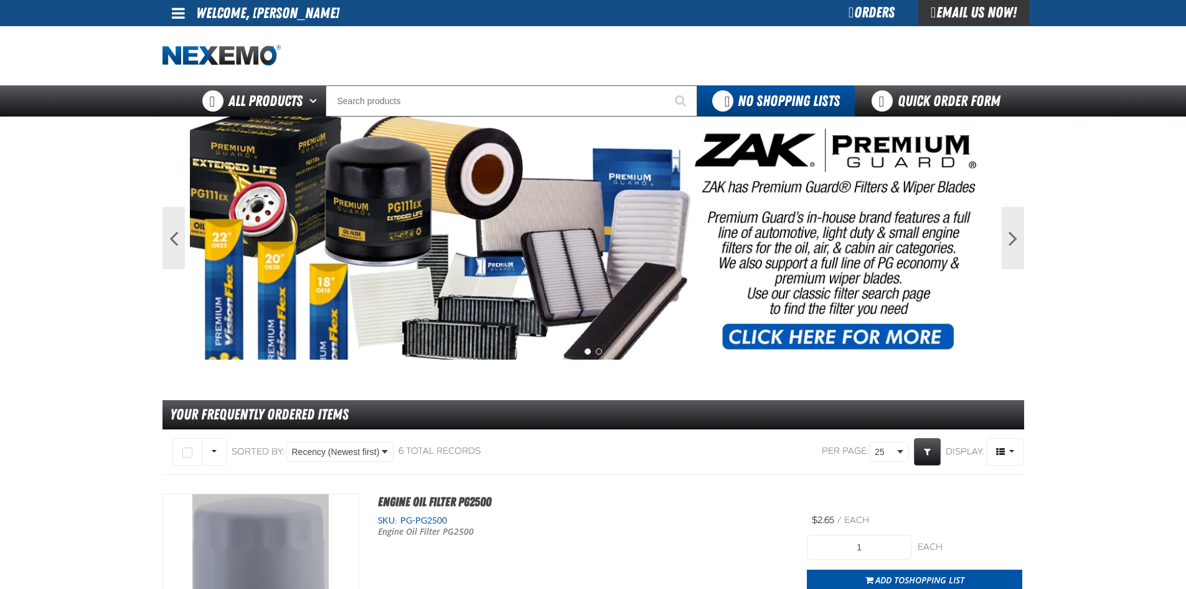  Describe the element at coordinates (511, 101) in the screenshot. I see `input: Search` at that location.